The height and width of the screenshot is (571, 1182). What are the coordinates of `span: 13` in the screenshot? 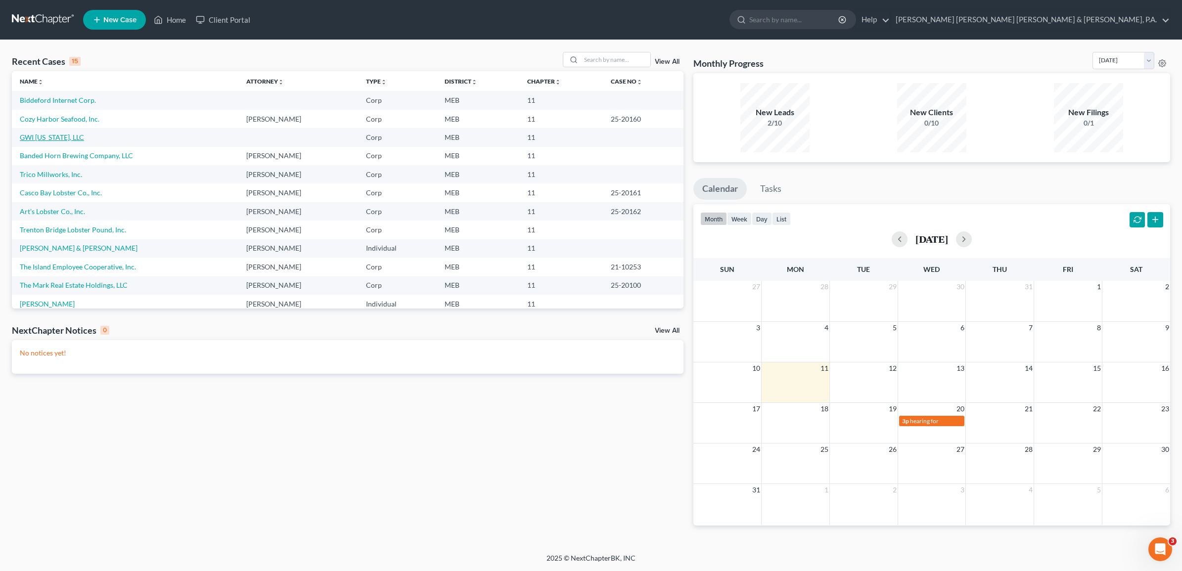 It's located at (960, 368).